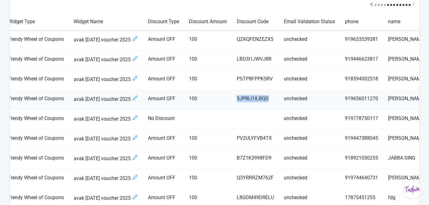 The image size is (429, 205). What do you see at coordinates (255, 22) in the screenshot?
I see `th: Discount Code` at bounding box center [255, 22].